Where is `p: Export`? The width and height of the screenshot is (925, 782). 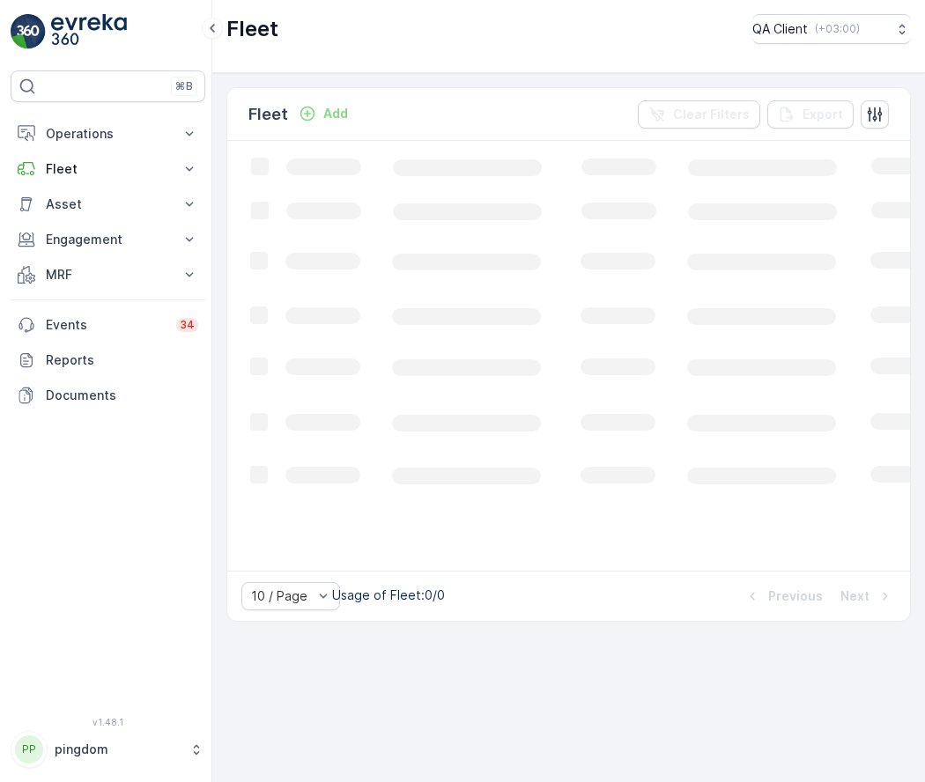 p: Export is located at coordinates (823, 115).